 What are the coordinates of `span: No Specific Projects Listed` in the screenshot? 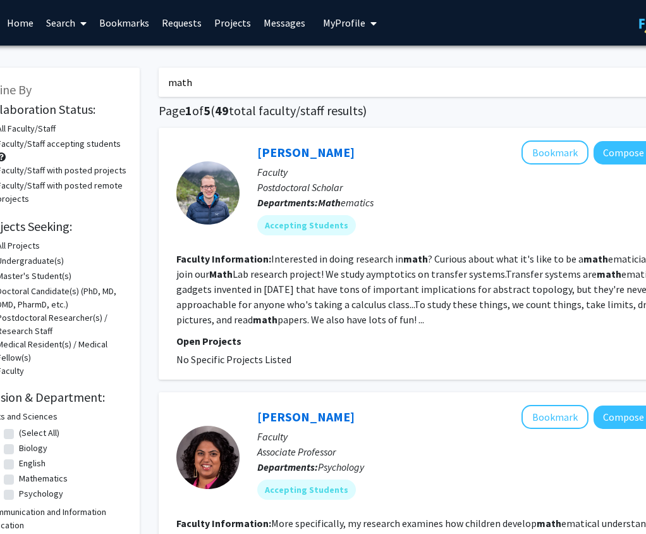 It's located at (234, 359).